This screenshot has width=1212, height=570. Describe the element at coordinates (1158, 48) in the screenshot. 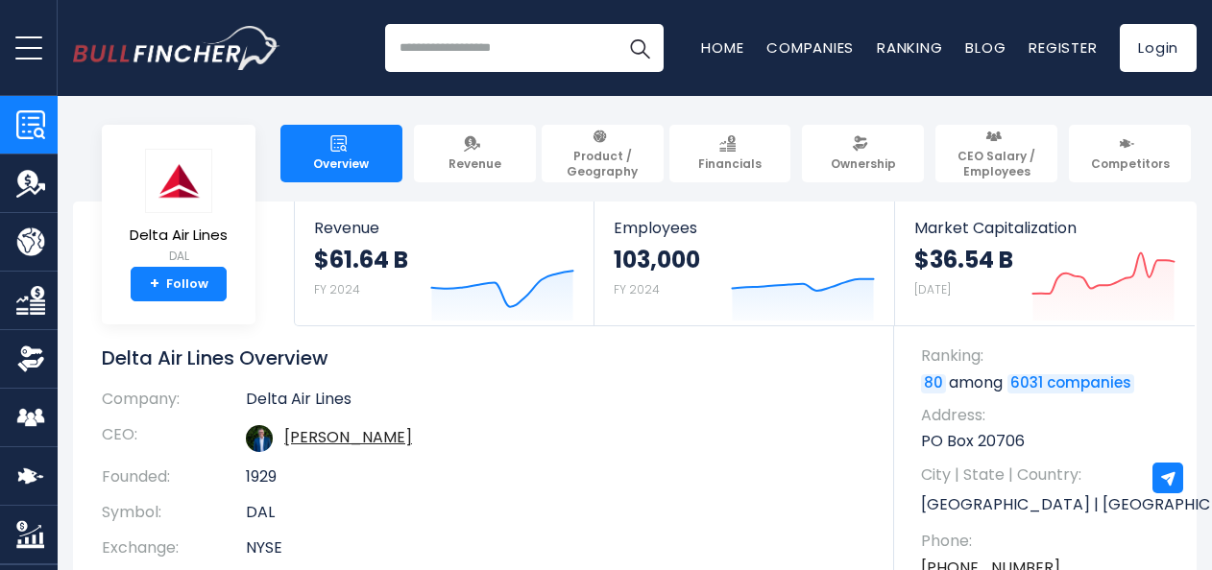

I see `a: Login` at that location.